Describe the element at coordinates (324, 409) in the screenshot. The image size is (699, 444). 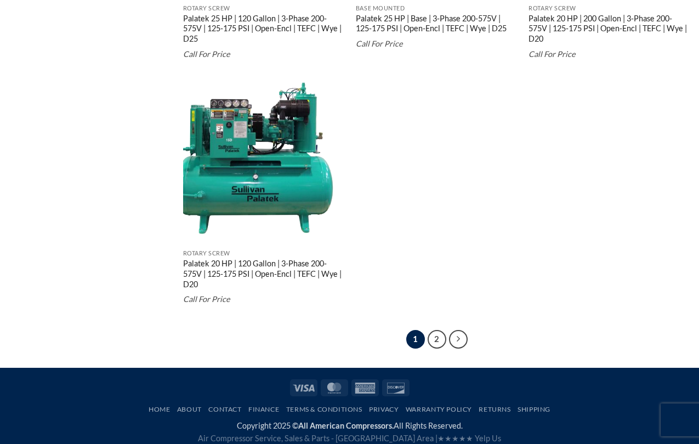
I see `a: Terms & Conditions` at that location.